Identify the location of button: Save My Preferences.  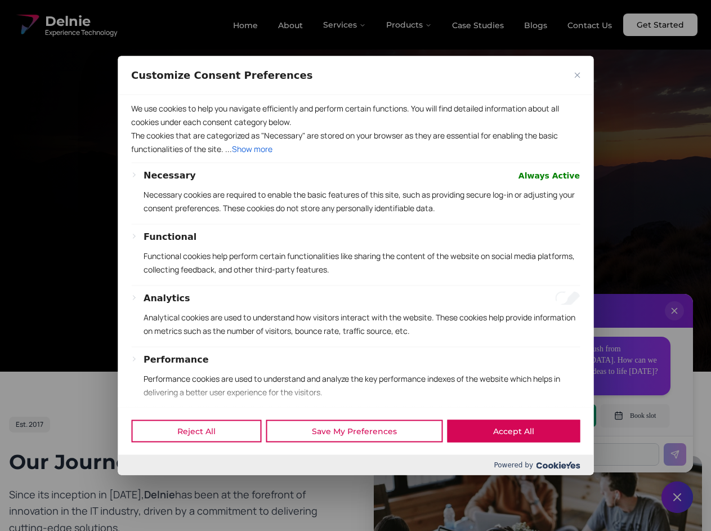
(354, 431).